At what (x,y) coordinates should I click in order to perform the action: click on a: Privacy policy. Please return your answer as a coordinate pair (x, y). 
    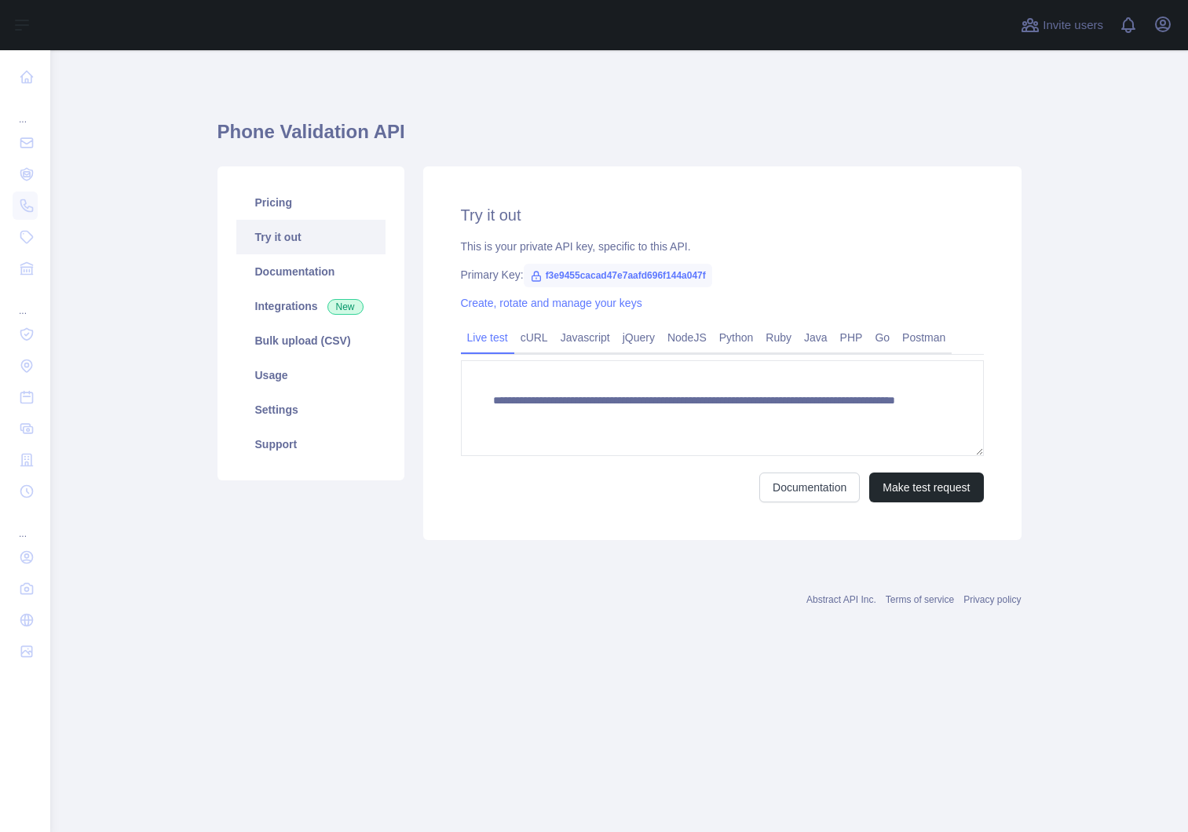
    Looking at the image, I should click on (992, 600).